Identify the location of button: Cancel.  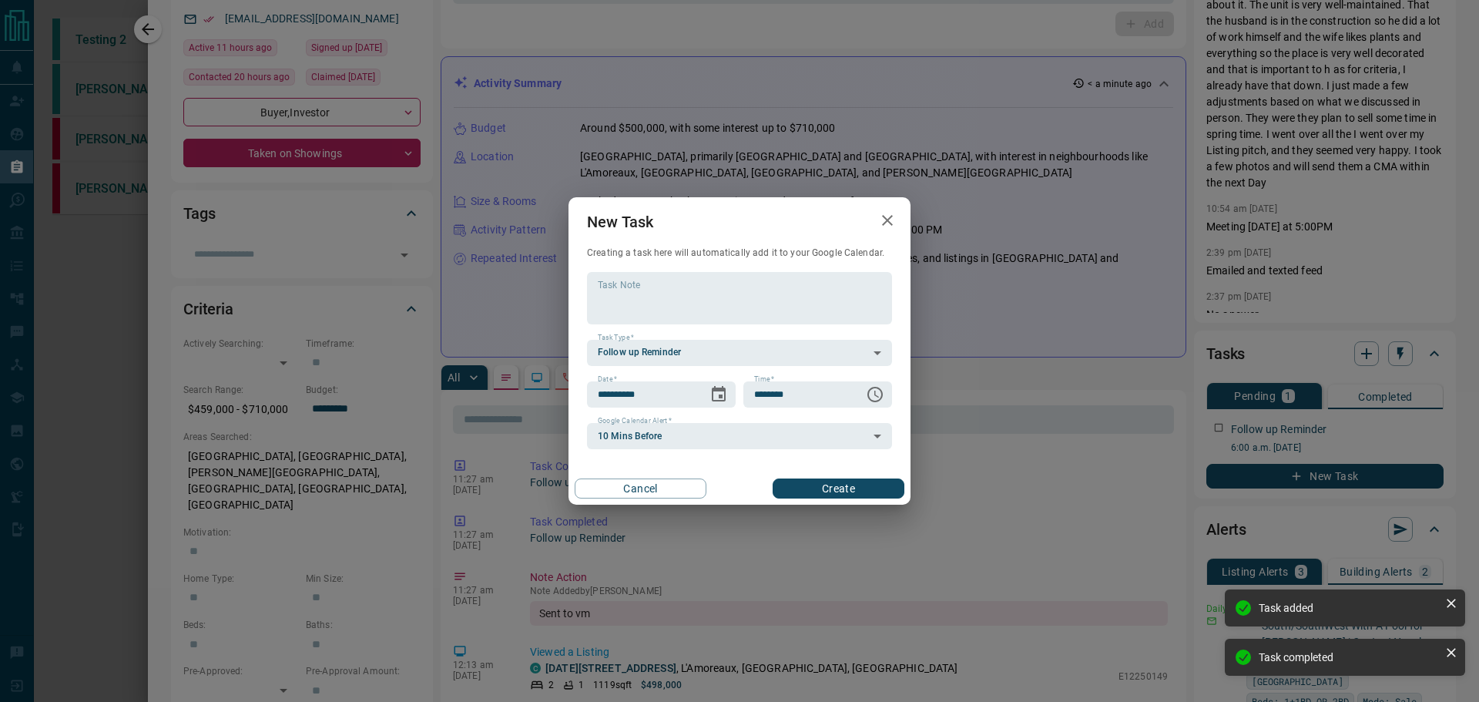
(640, 488).